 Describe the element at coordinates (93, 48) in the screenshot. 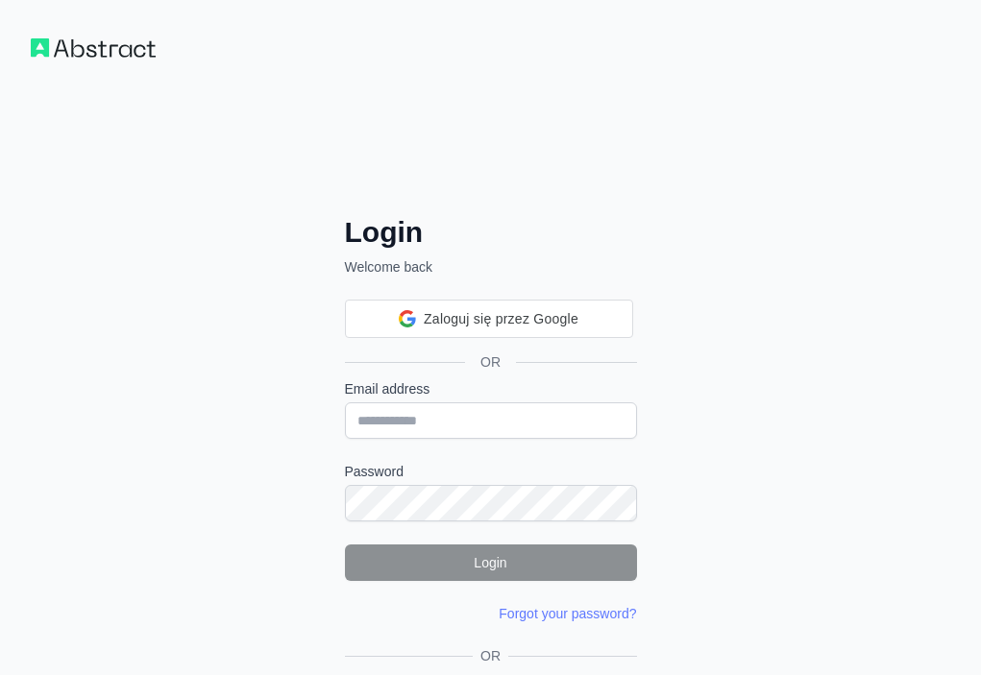

I see `img: Workflow` at that location.